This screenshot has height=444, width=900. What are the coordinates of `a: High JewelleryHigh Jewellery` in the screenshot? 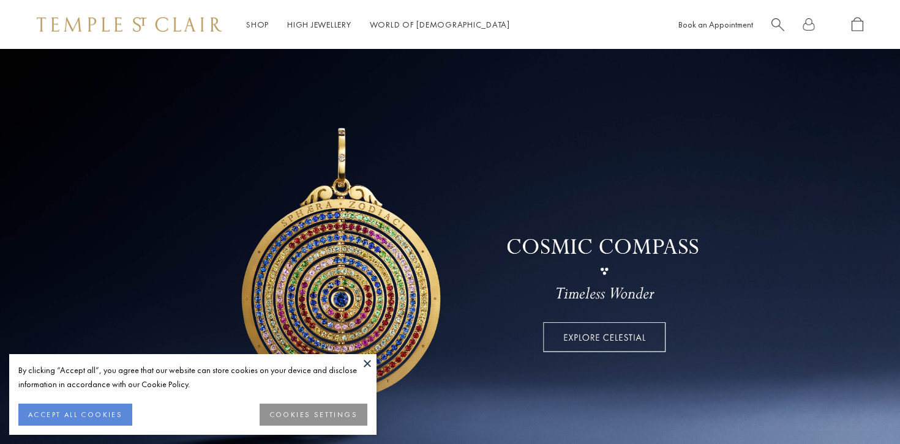 It's located at (319, 24).